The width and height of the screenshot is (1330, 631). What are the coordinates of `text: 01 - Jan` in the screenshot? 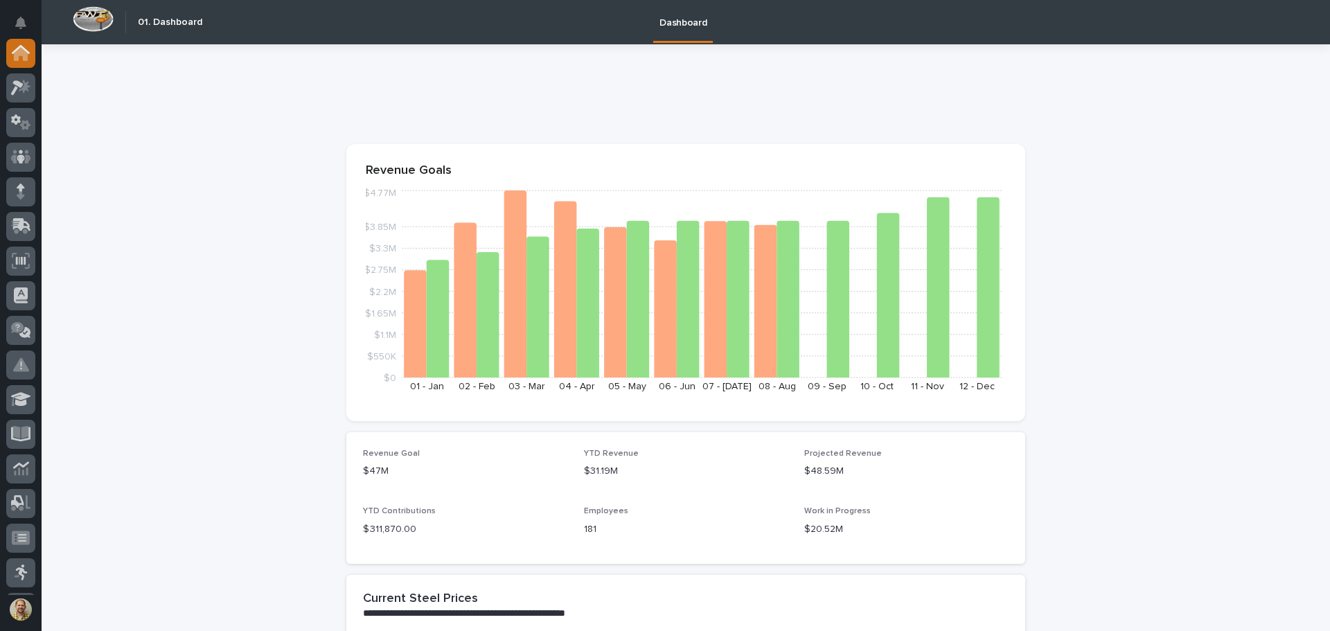 It's located at (427, 386).